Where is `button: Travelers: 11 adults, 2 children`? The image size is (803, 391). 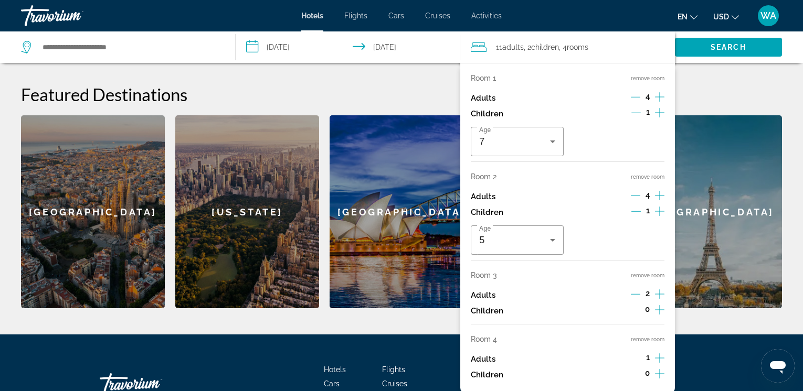
button: Travelers: 11 adults, 2 children is located at coordinates (567, 47).